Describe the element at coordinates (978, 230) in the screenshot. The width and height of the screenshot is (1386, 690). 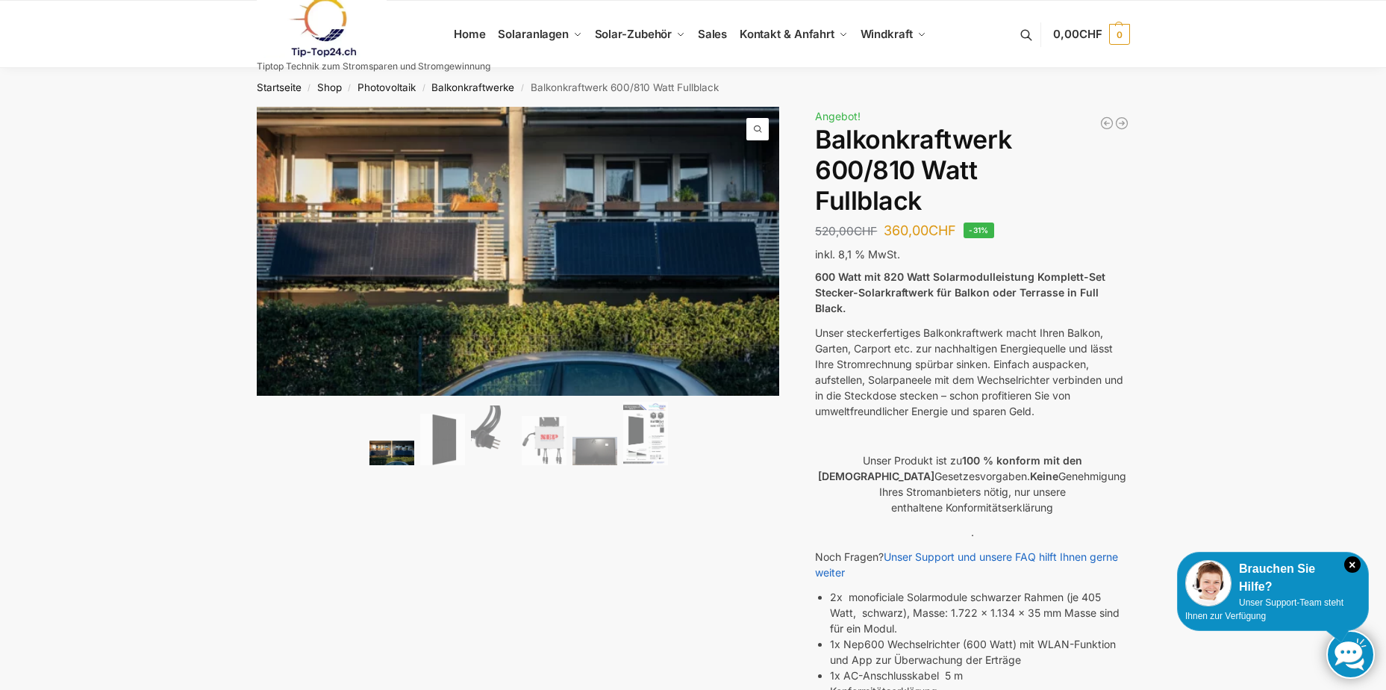
I see `span: -31%` at that location.